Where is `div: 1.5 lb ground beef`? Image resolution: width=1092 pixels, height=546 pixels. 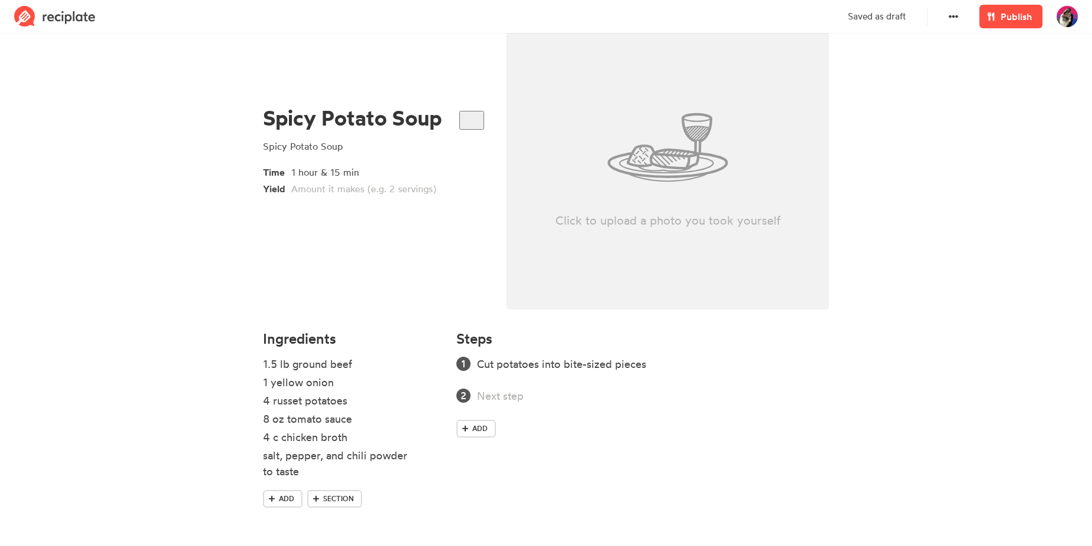 div: 1.5 lb ground beef is located at coordinates (337, 364).